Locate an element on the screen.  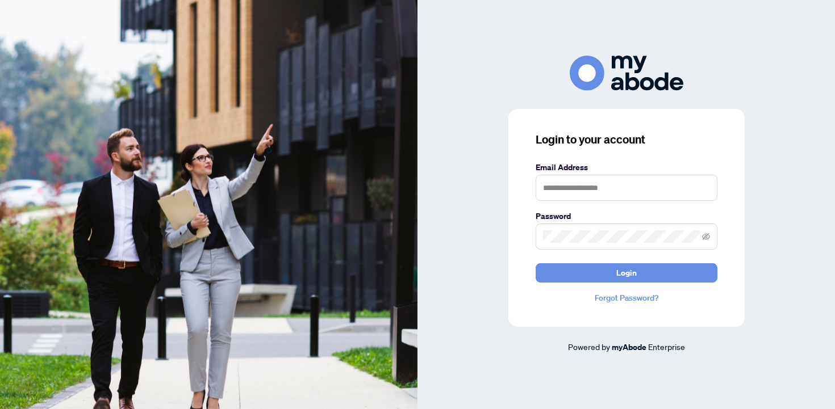
a: myAbode is located at coordinates (628, 347).